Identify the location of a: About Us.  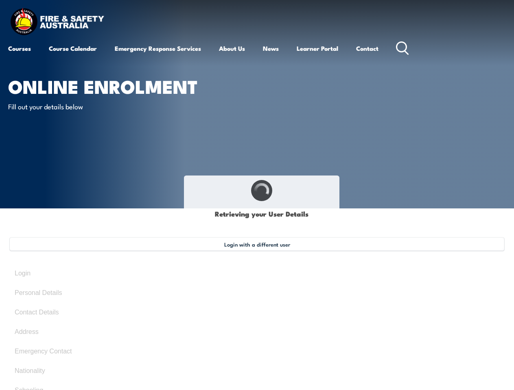
(232, 48).